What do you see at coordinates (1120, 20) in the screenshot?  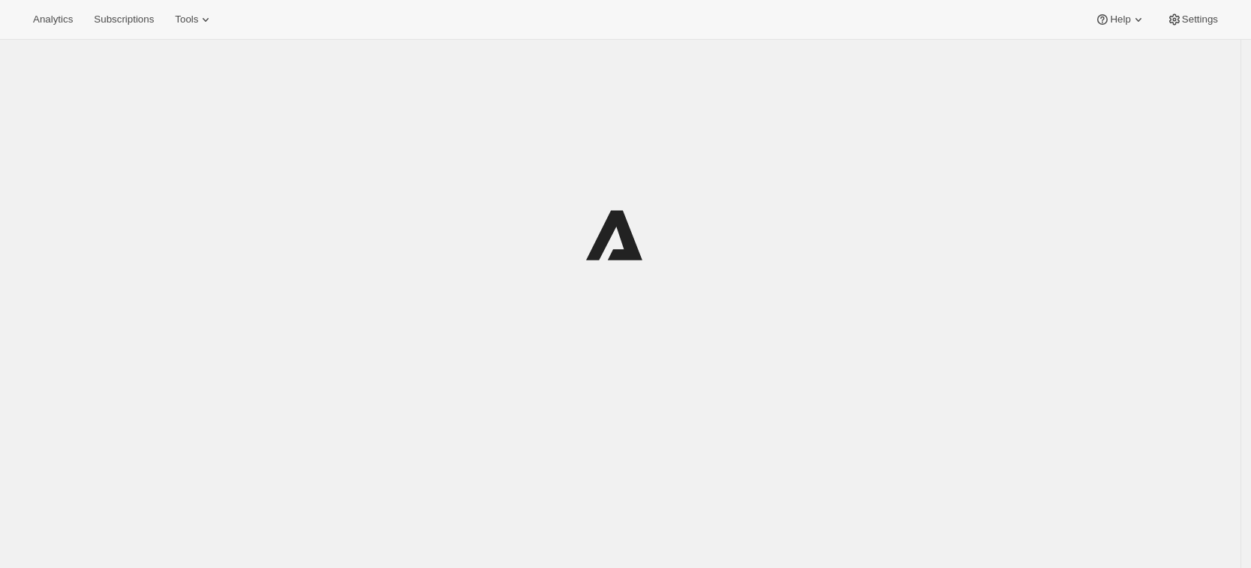 I see `span: Help` at bounding box center [1120, 20].